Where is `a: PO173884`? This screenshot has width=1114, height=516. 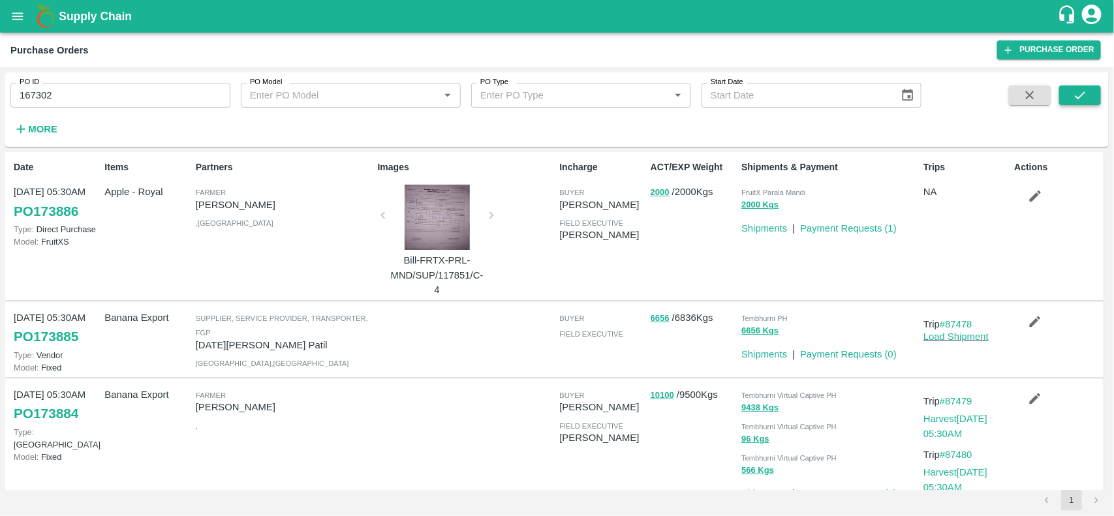
a: PO173884 is located at coordinates (46, 414).